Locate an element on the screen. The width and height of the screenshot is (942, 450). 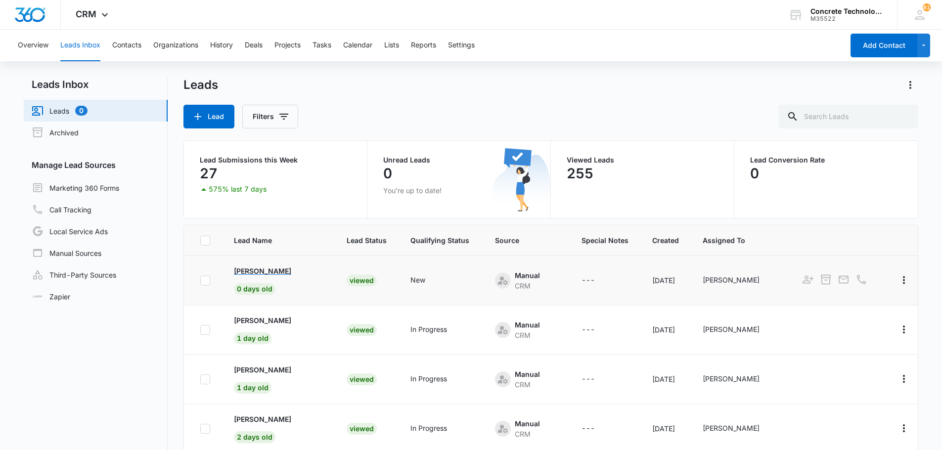
a: Manual Sources is located at coordinates (66, 253).